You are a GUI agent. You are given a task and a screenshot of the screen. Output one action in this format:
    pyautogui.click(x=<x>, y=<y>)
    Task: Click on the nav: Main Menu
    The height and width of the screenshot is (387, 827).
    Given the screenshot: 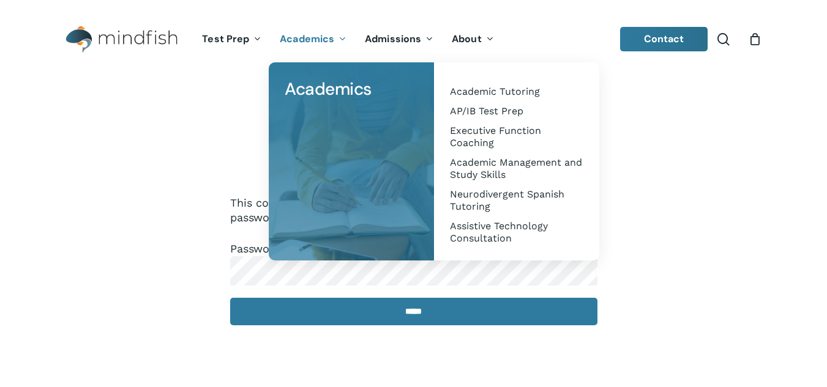 What is the action you would take?
    pyautogui.click(x=348, y=39)
    